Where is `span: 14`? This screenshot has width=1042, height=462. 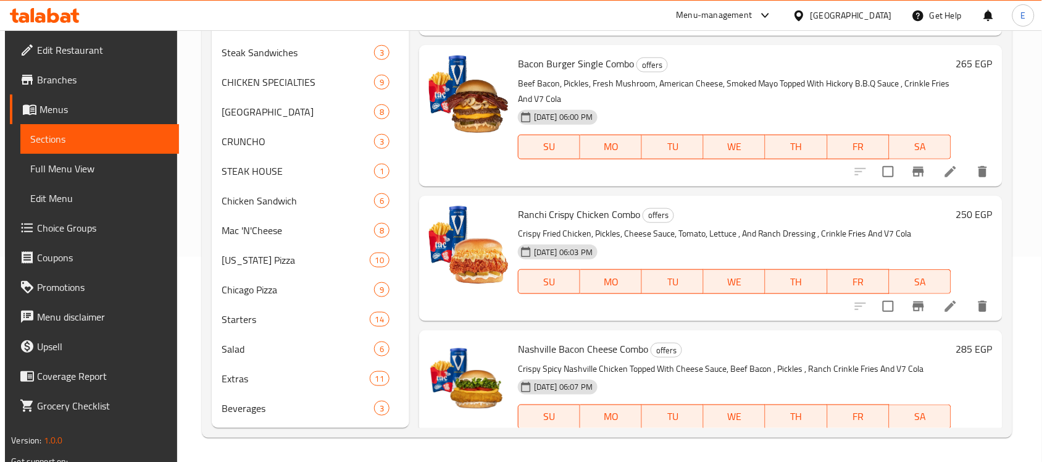 span: 14 is located at coordinates (380, 319).